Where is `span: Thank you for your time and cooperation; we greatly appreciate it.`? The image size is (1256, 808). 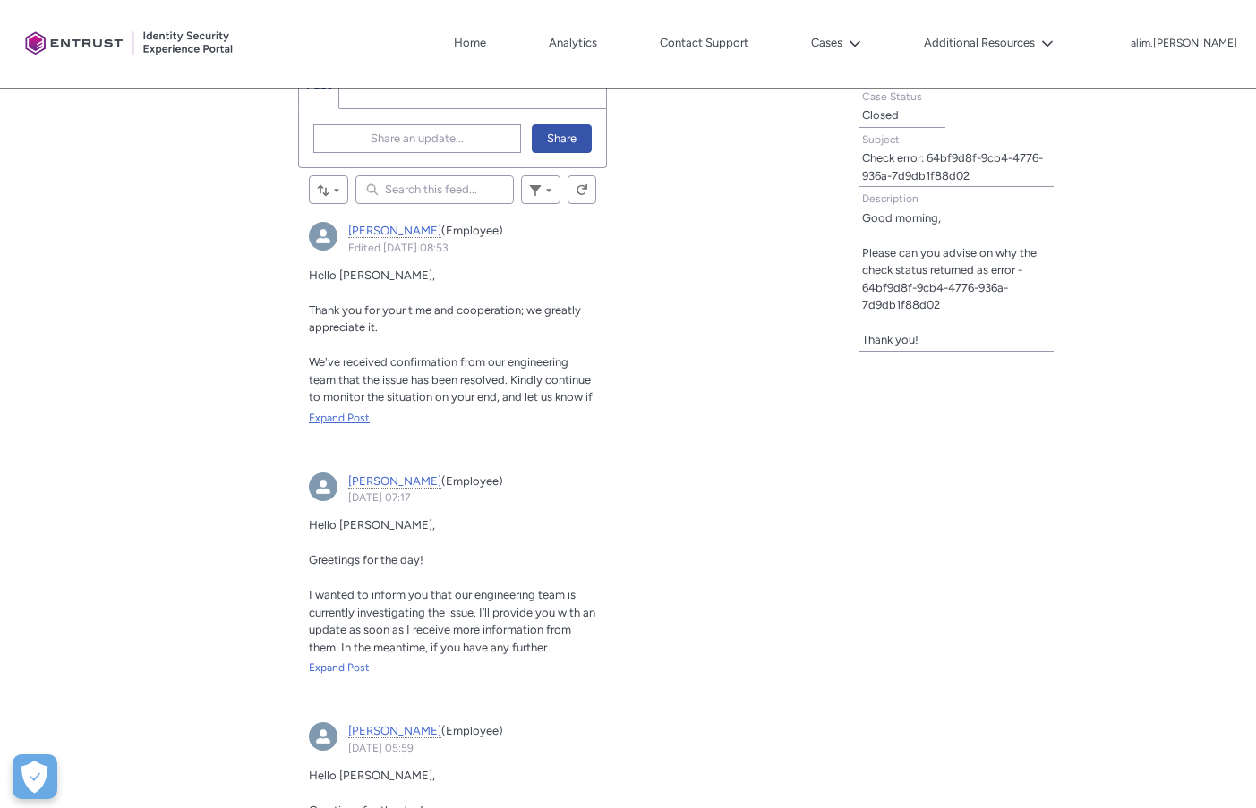 span: Thank you for your time and cooperation; we greatly appreciate it. is located at coordinates (445, 319).